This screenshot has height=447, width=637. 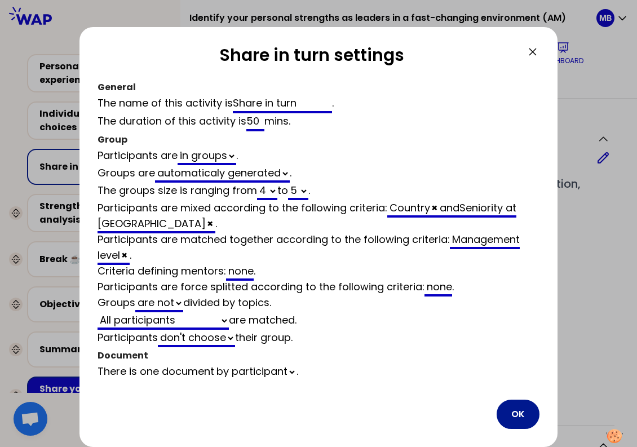 What do you see at coordinates (117, 87) in the screenshot?
I see `span: General` at bounding box center [117, 87].